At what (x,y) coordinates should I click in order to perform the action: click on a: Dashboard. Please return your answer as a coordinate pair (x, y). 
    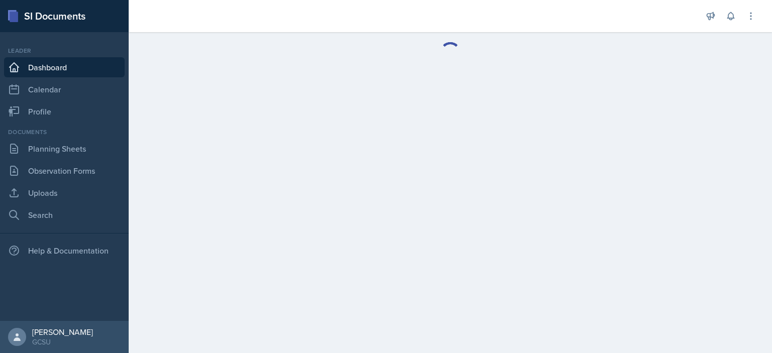
    Looking at the image, I should click on (64, 67).